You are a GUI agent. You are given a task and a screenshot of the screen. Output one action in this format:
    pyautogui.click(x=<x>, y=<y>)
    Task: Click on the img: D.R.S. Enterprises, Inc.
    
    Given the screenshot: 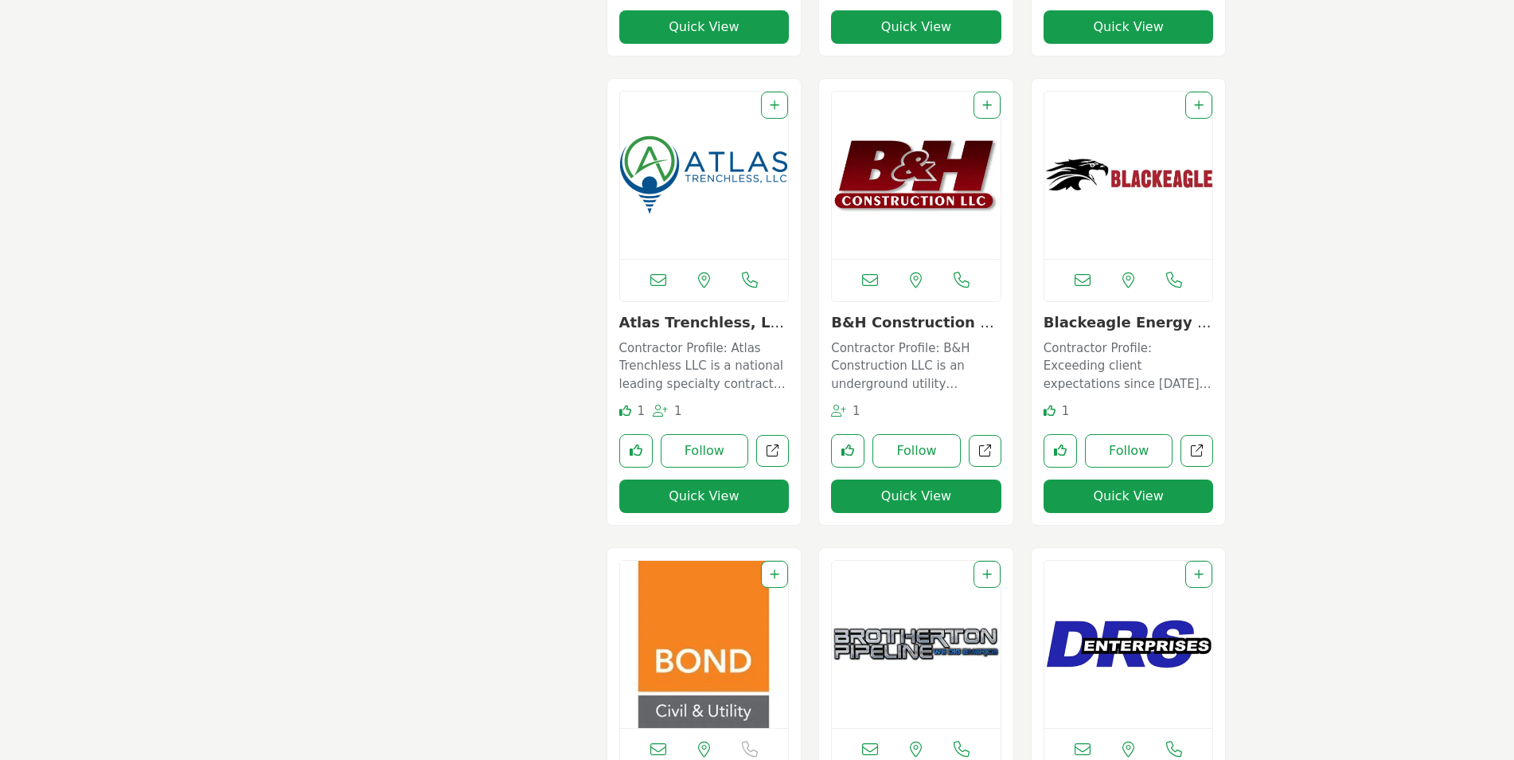 What is the action you would take?
    pyautogui.click(x=1129, y=644)
    